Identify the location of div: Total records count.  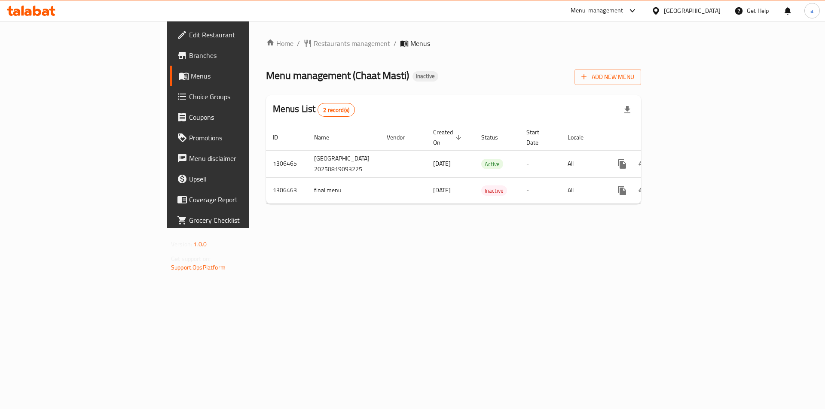
(336, 110).